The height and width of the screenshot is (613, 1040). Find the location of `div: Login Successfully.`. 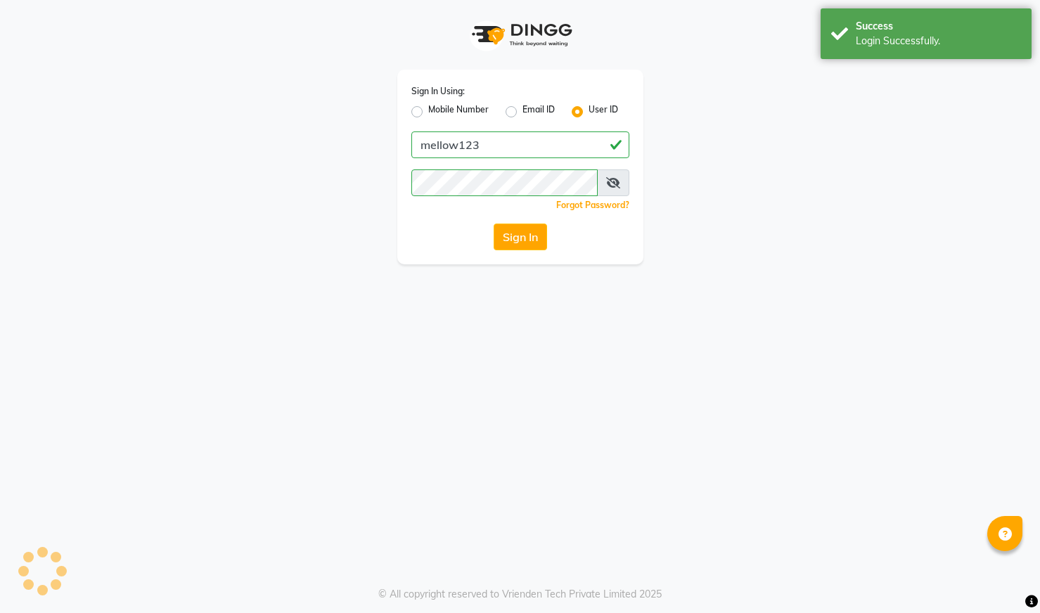

div: Login Successfully. is located at coordinates (938, 41).